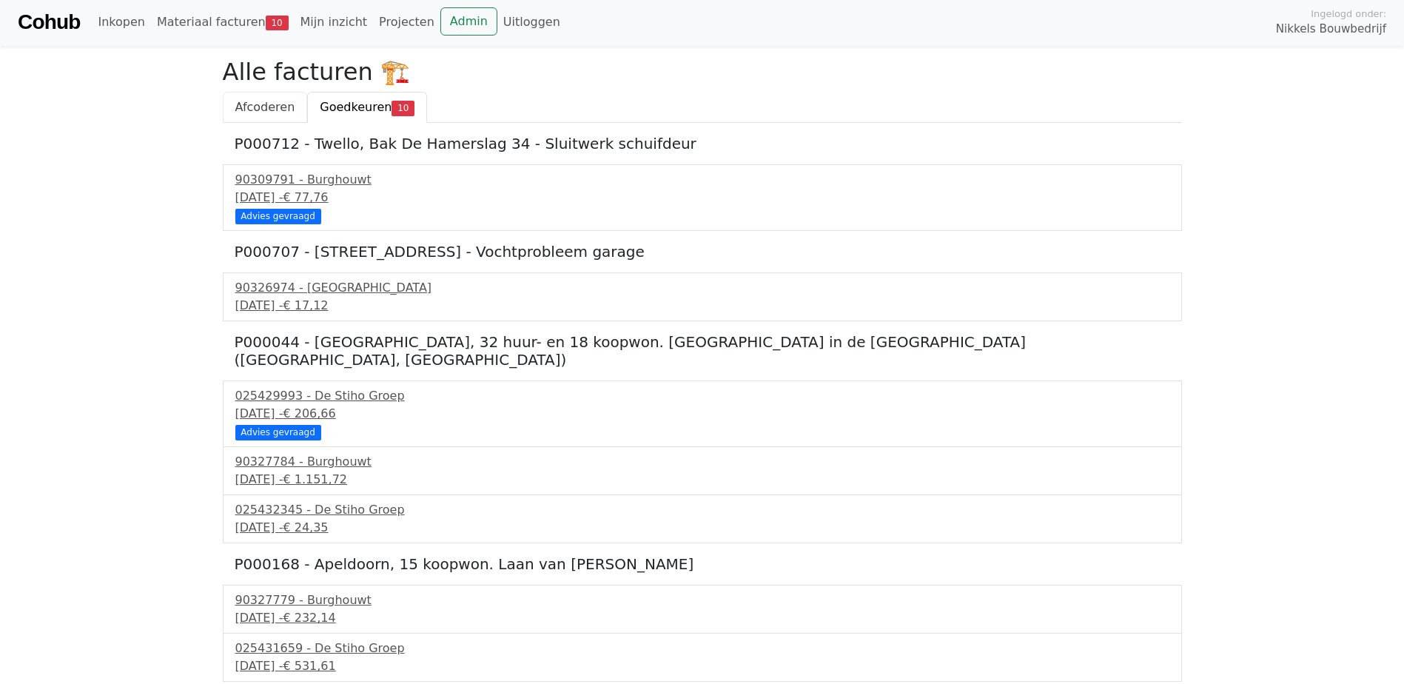 The image size is (1404, 684). I want to click on div: 025431659 - De Stiho Groep, so click(702, 648).